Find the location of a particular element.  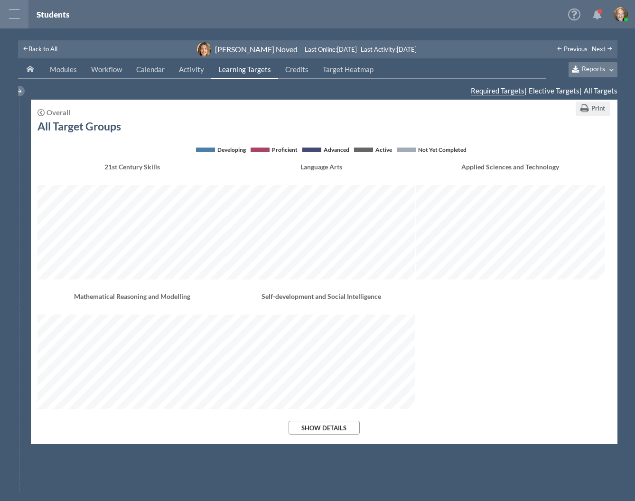

div: Overall is located at coordinates (58, 113).